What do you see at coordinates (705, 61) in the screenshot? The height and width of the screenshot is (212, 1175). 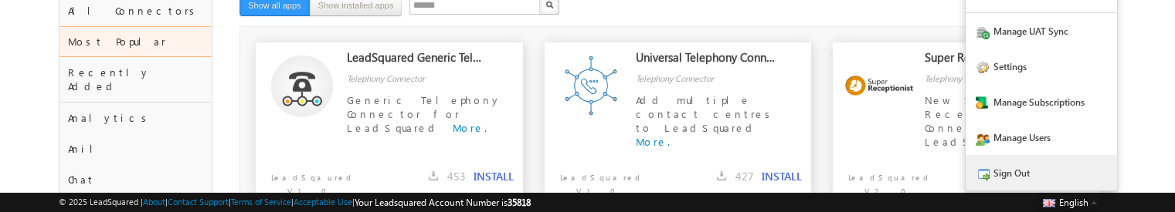 I see `div: Universal Telephony Connector` at bounding box center [705, 61].